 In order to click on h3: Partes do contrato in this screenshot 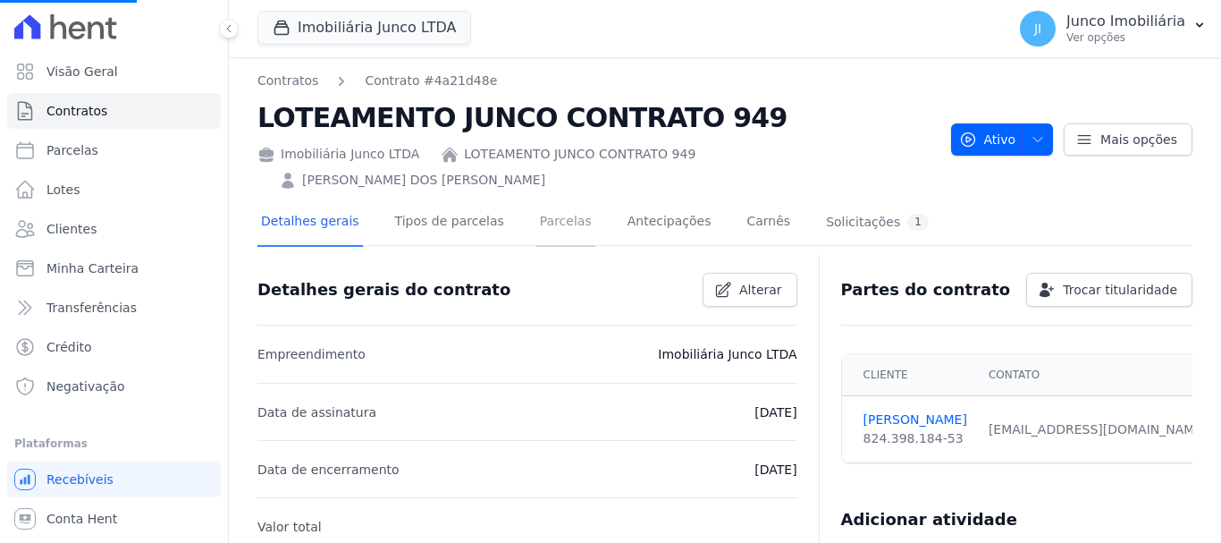, I will do `click(926, 290)`.